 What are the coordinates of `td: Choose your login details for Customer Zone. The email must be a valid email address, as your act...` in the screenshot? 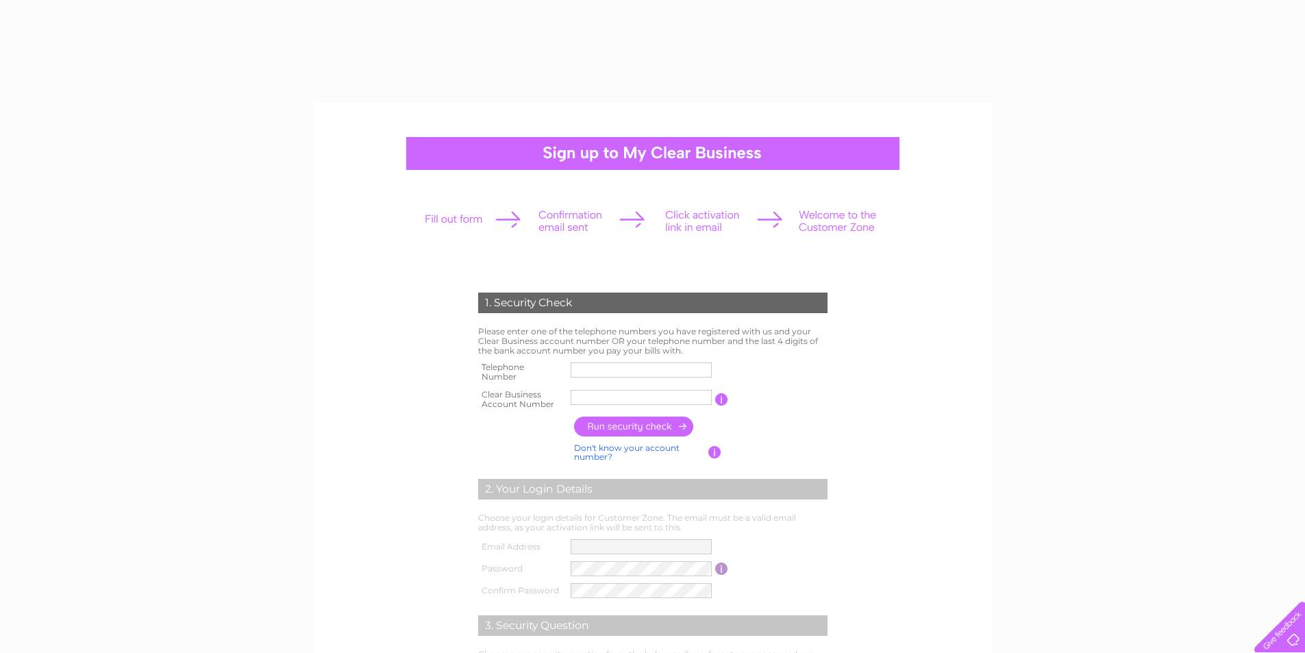 It's located at (653, 523).